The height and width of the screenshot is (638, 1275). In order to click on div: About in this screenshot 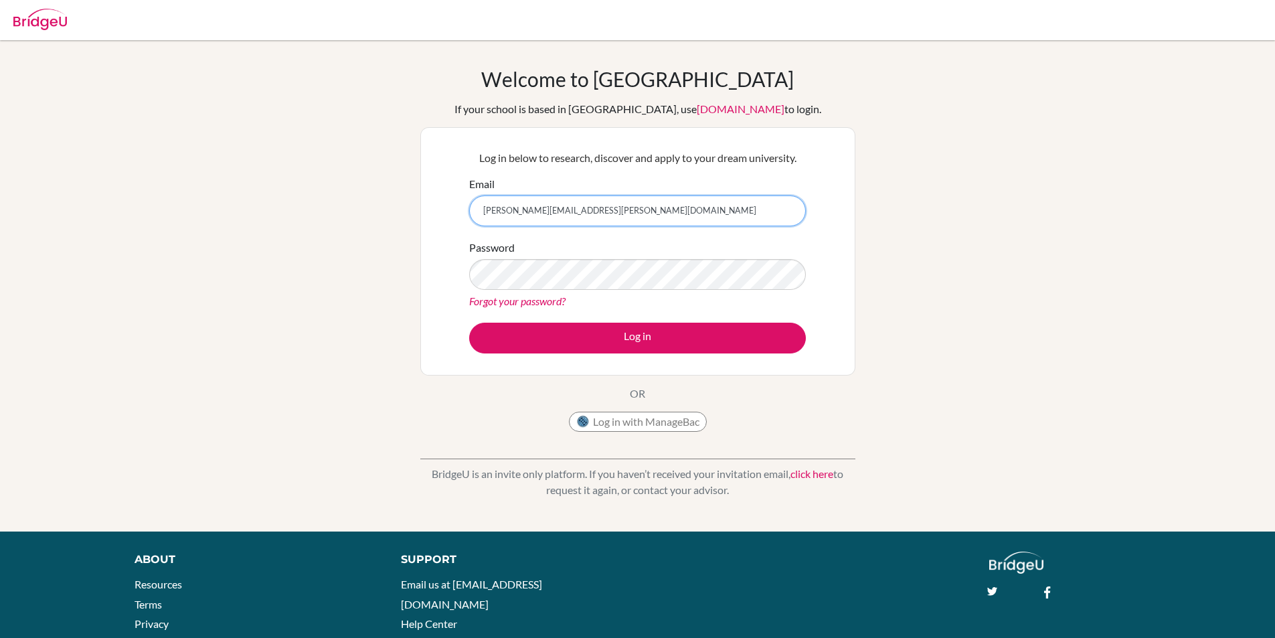, I will do `click(252, 560)`.